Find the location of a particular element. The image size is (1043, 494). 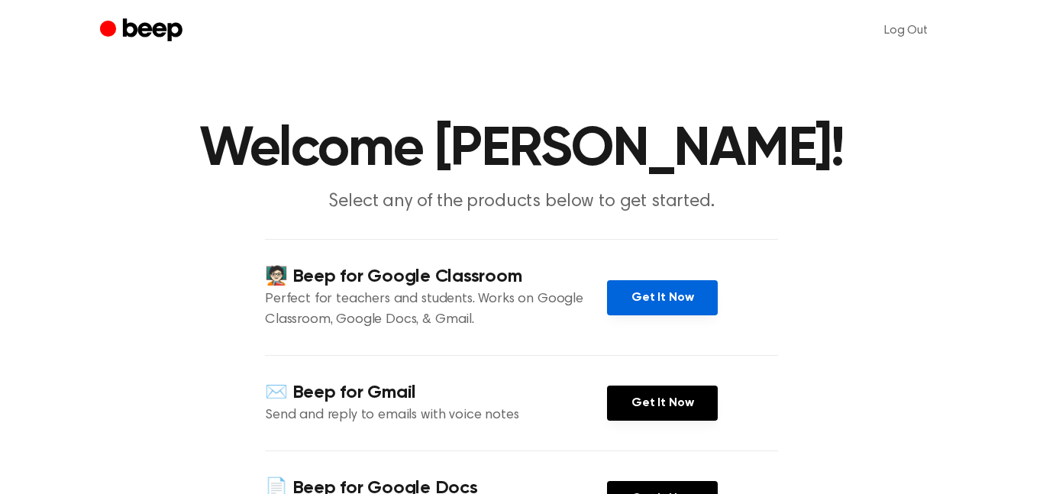

p: Send and reply to emails with voice notes is located at coordinates (436, 415).